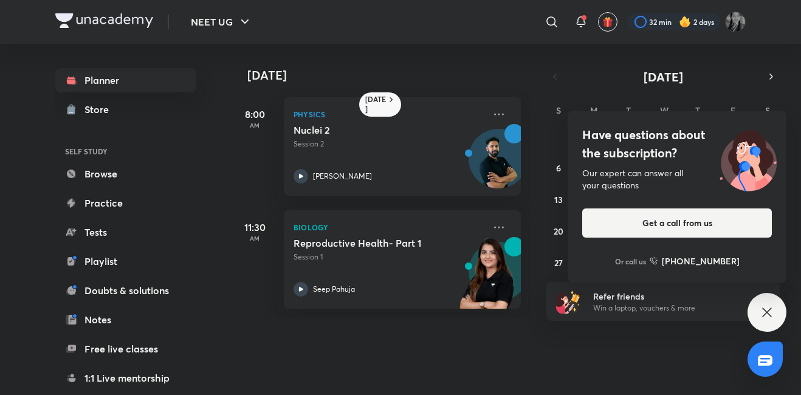 This screenshot has width=801, height=395. I want to click on abbr: Sunday, so click(558, 110).